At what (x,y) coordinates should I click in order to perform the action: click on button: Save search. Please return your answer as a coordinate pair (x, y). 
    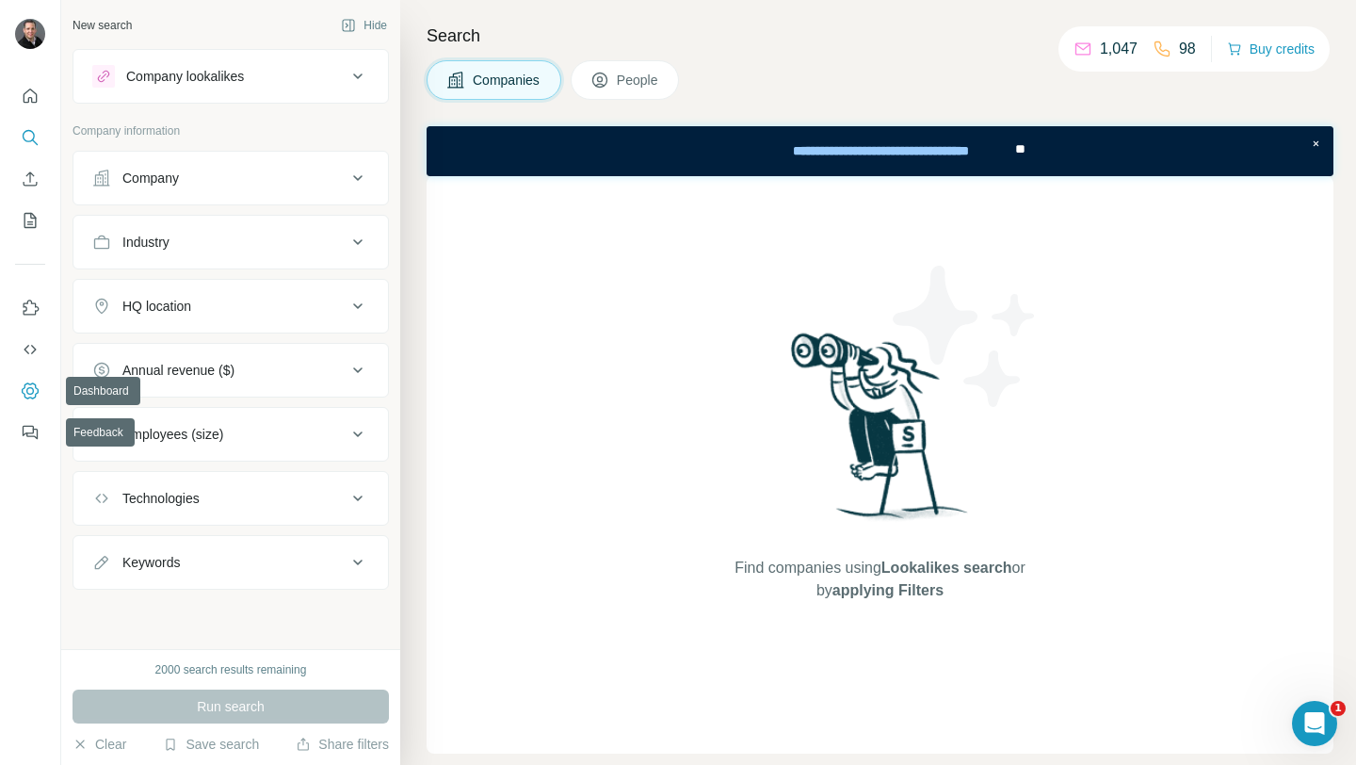
    Looking at the image, I should click on (211, 744).